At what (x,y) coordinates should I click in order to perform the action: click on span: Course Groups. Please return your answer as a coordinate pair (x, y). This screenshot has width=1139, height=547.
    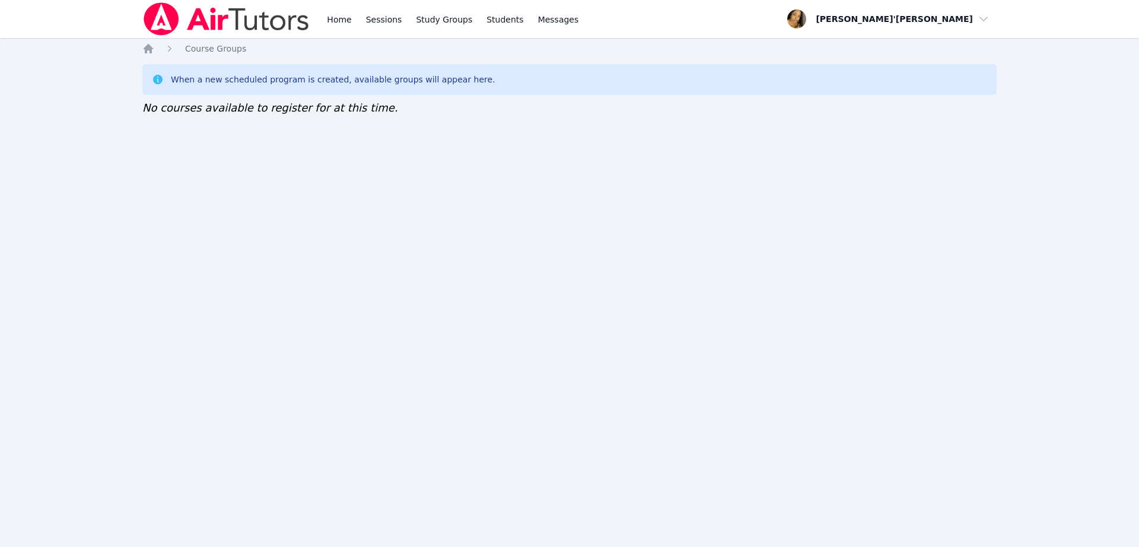
    Looking at the image, I should click on (215, 49).